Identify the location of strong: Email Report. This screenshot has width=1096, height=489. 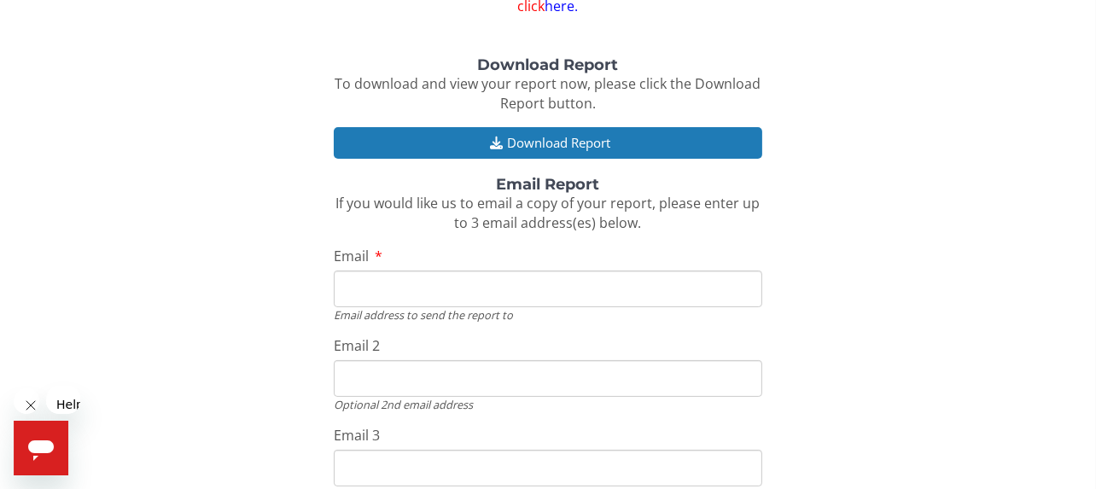
(547, 184).